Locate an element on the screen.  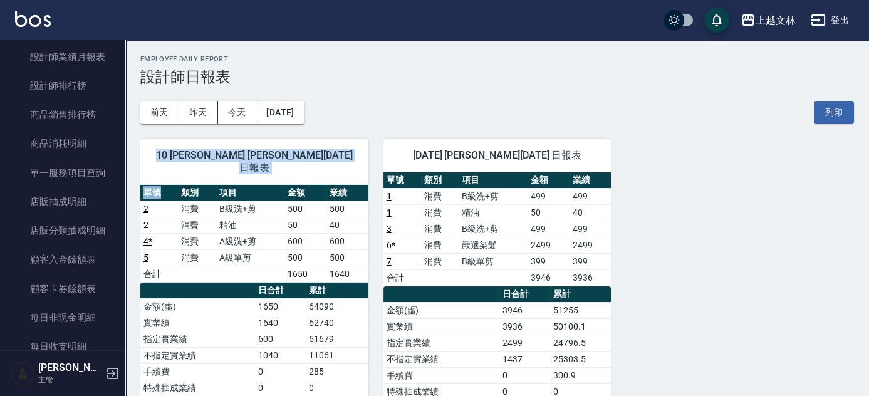
td: 300.9 is located at coordinates (580, 375).